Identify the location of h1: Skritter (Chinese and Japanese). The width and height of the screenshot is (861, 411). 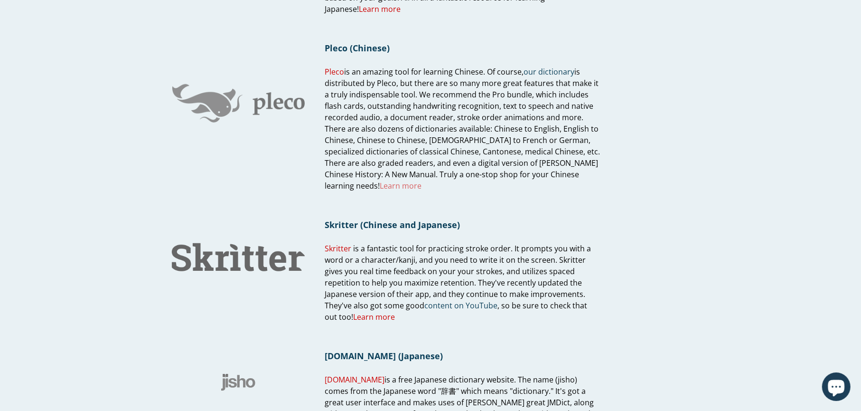
(463, 225).